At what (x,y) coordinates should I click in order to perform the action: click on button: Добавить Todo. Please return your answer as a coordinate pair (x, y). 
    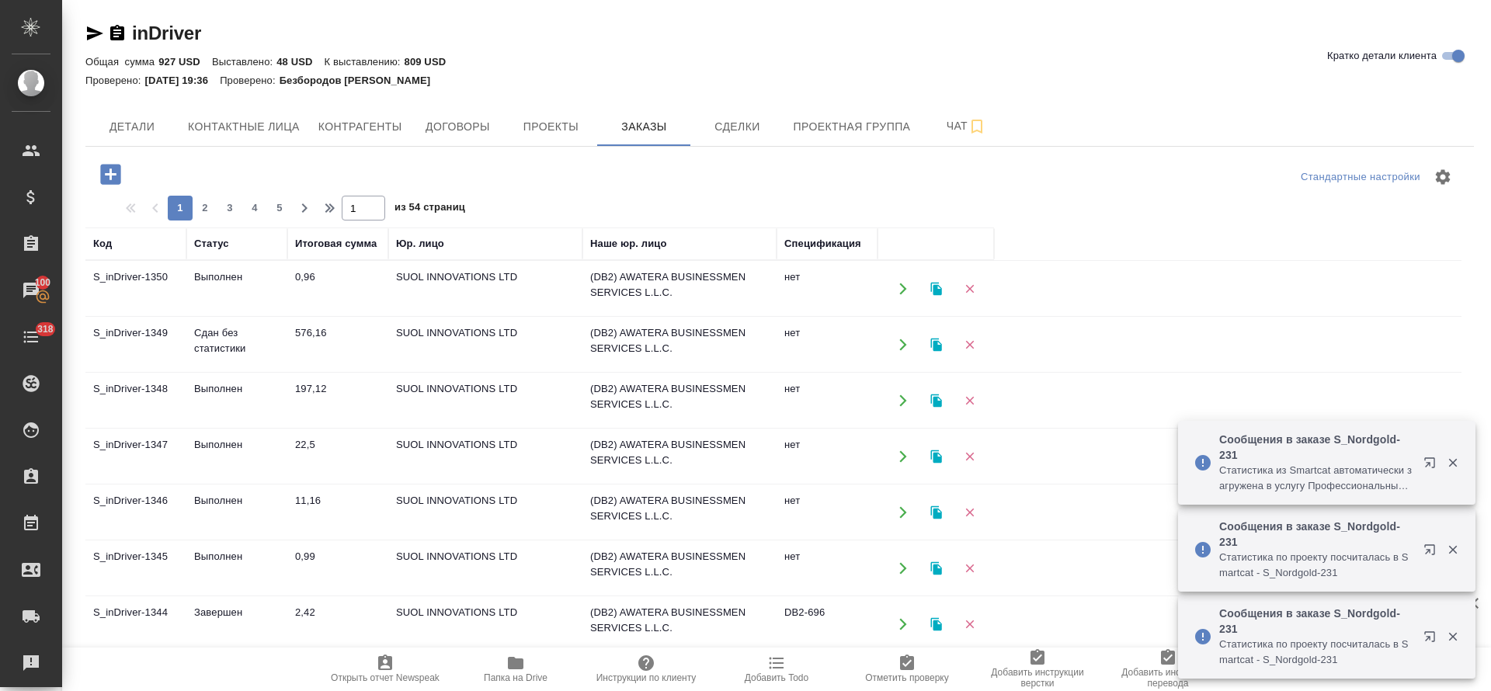
    Looking at the image, I should click on (777, 669).